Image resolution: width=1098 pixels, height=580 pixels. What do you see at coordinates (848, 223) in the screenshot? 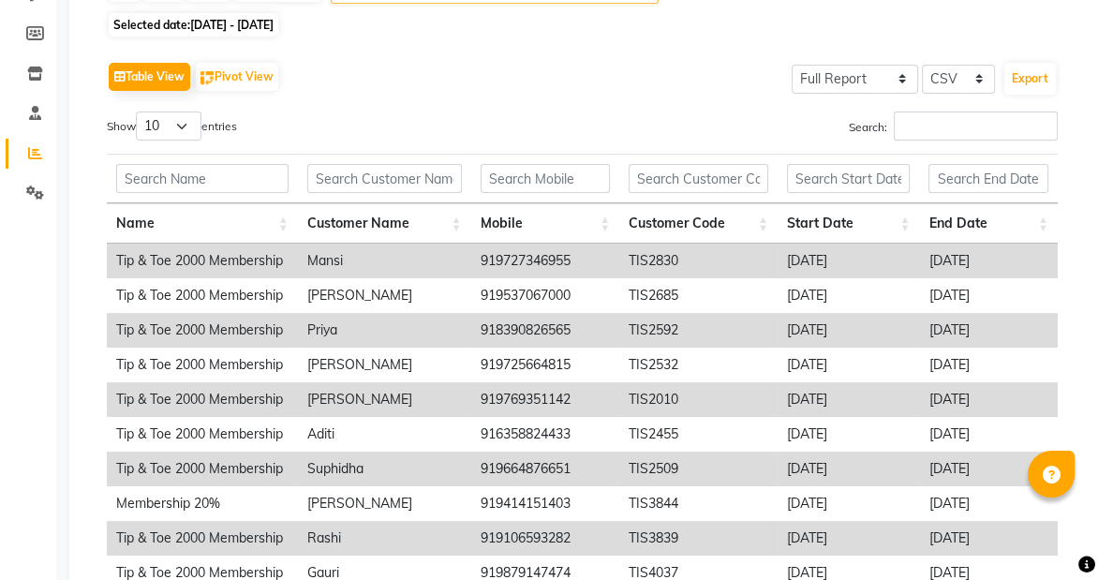
I see `th: Start Date: activate to sort column ascending` at bounding box center [848, 223].